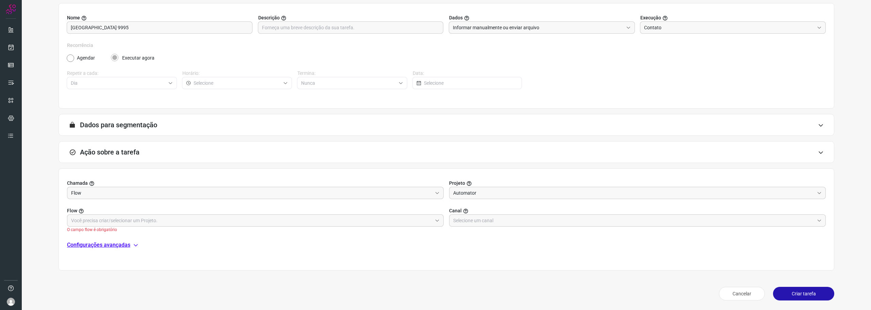  Describe the element at coordinates (742, 294) in the screenshot. I see `button: Cancelar` at that location.